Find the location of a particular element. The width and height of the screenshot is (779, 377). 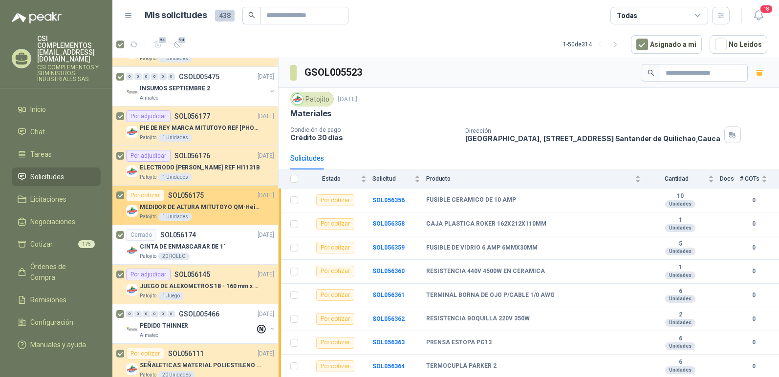

span: Configuración is located at coordinates (52, 322).